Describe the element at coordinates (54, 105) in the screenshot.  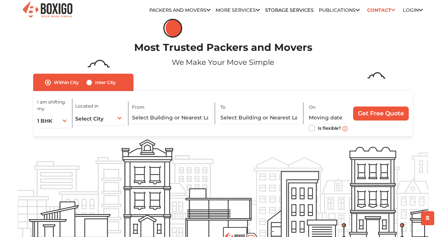
I see `label: I am shifting my` at that location.